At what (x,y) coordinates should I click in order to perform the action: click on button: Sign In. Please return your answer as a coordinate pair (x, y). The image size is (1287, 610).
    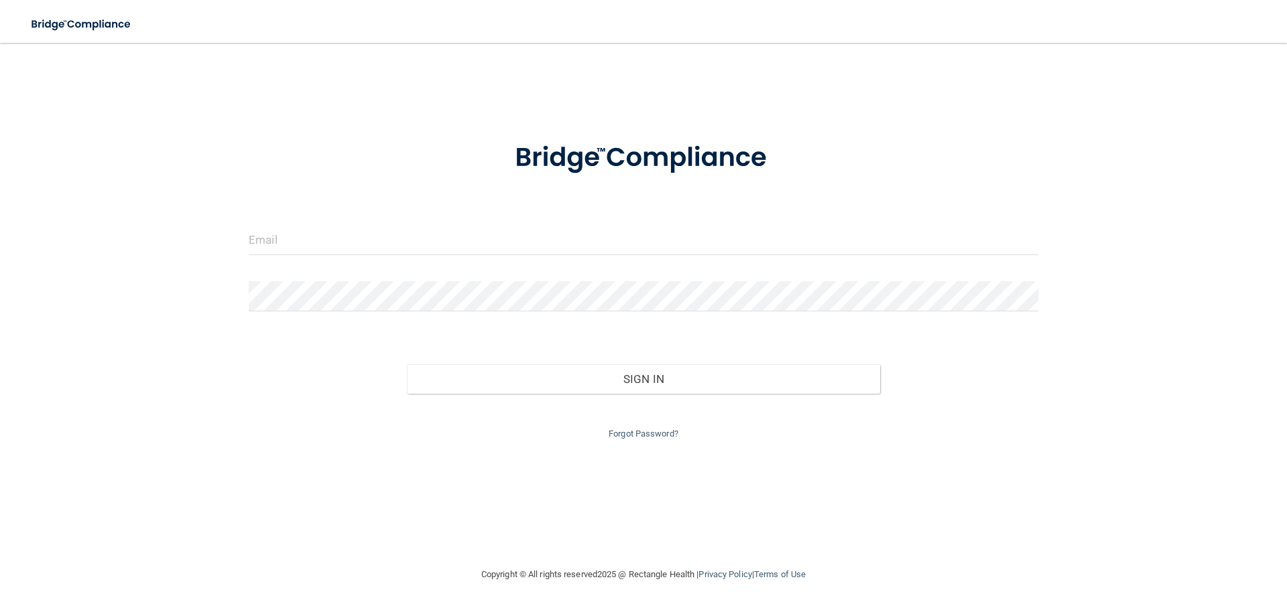
    Looking at the image, I should click on (643, 379).